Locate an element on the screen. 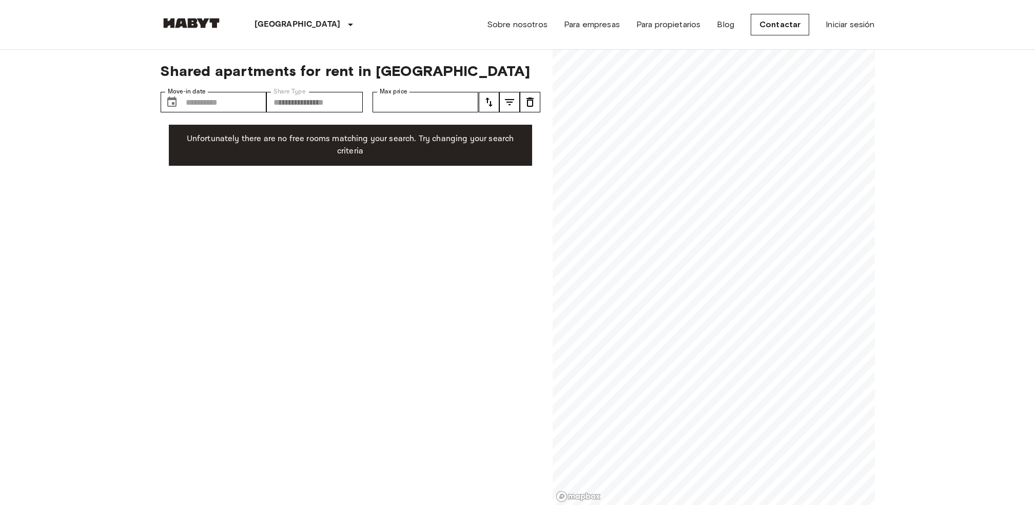 The image size is (1035, 505). a: Blog is located at coordinates (725, 25).